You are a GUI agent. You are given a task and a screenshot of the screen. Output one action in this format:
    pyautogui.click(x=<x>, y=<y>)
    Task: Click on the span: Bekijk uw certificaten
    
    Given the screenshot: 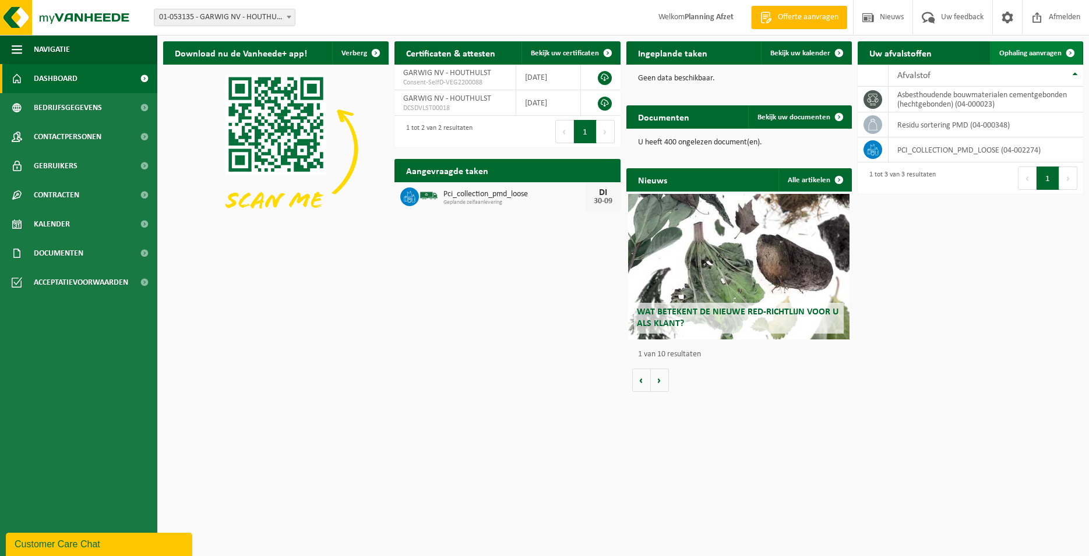 What is the action you would take?
    pyautogui.click(x=565, y=53)
    